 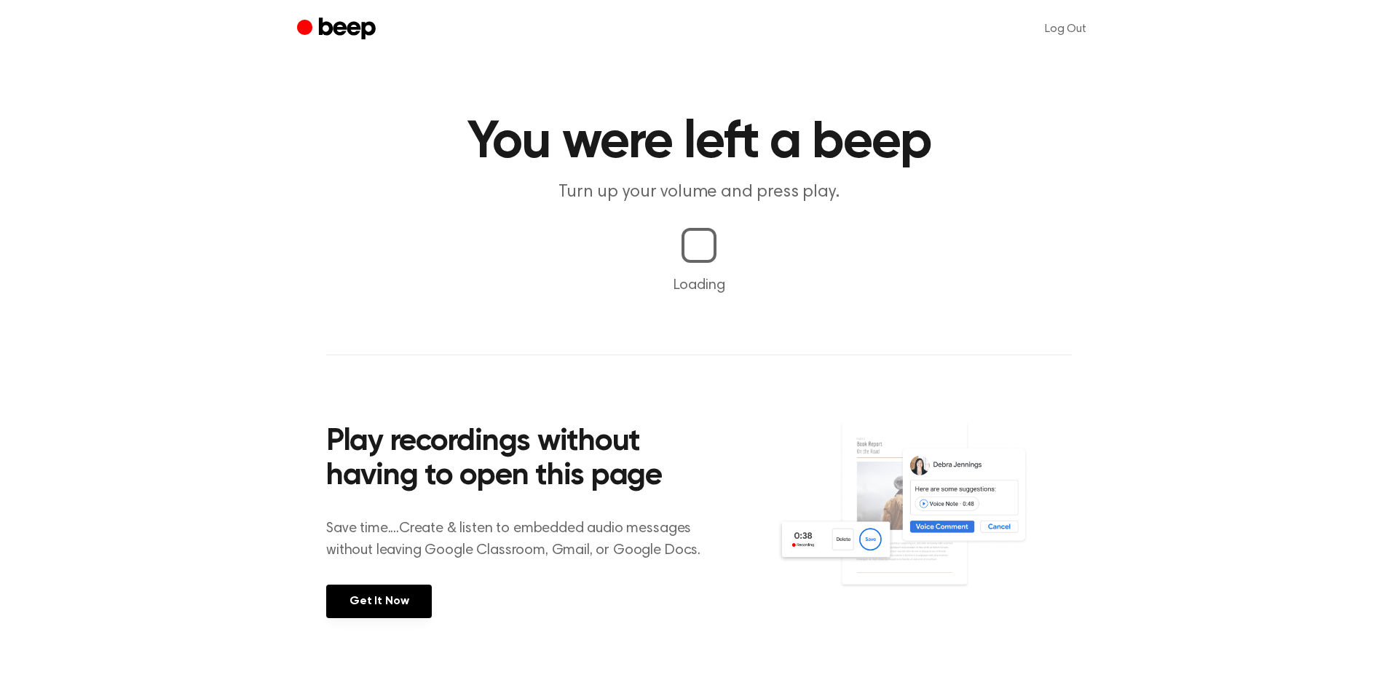 What do you see at coordinates (699, 192) in the screenshot?
I see `p: Turn up your volume and press play.` at bounding box center [699, 192].